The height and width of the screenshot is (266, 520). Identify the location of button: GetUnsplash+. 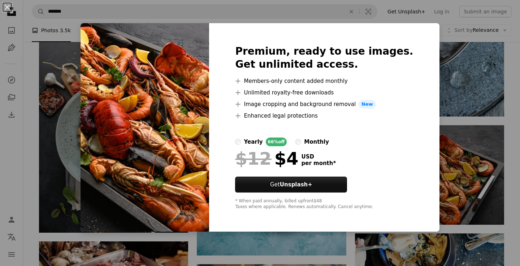
(291, 184).